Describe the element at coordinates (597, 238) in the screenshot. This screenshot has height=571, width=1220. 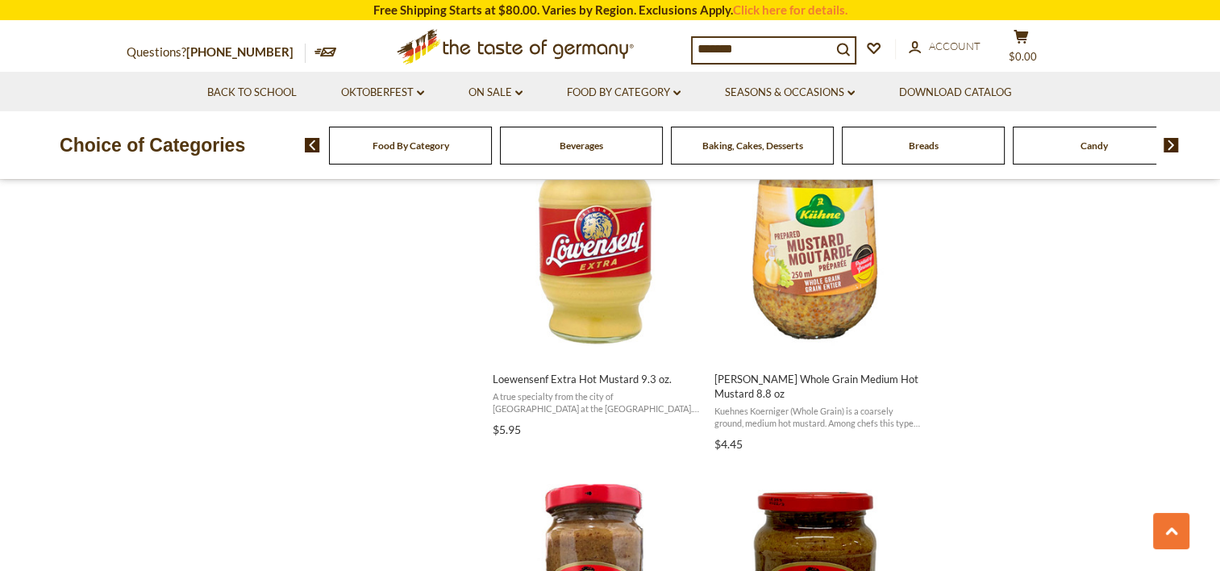
I see `img: Lowensenf Extra Hot Mustard` at that location.